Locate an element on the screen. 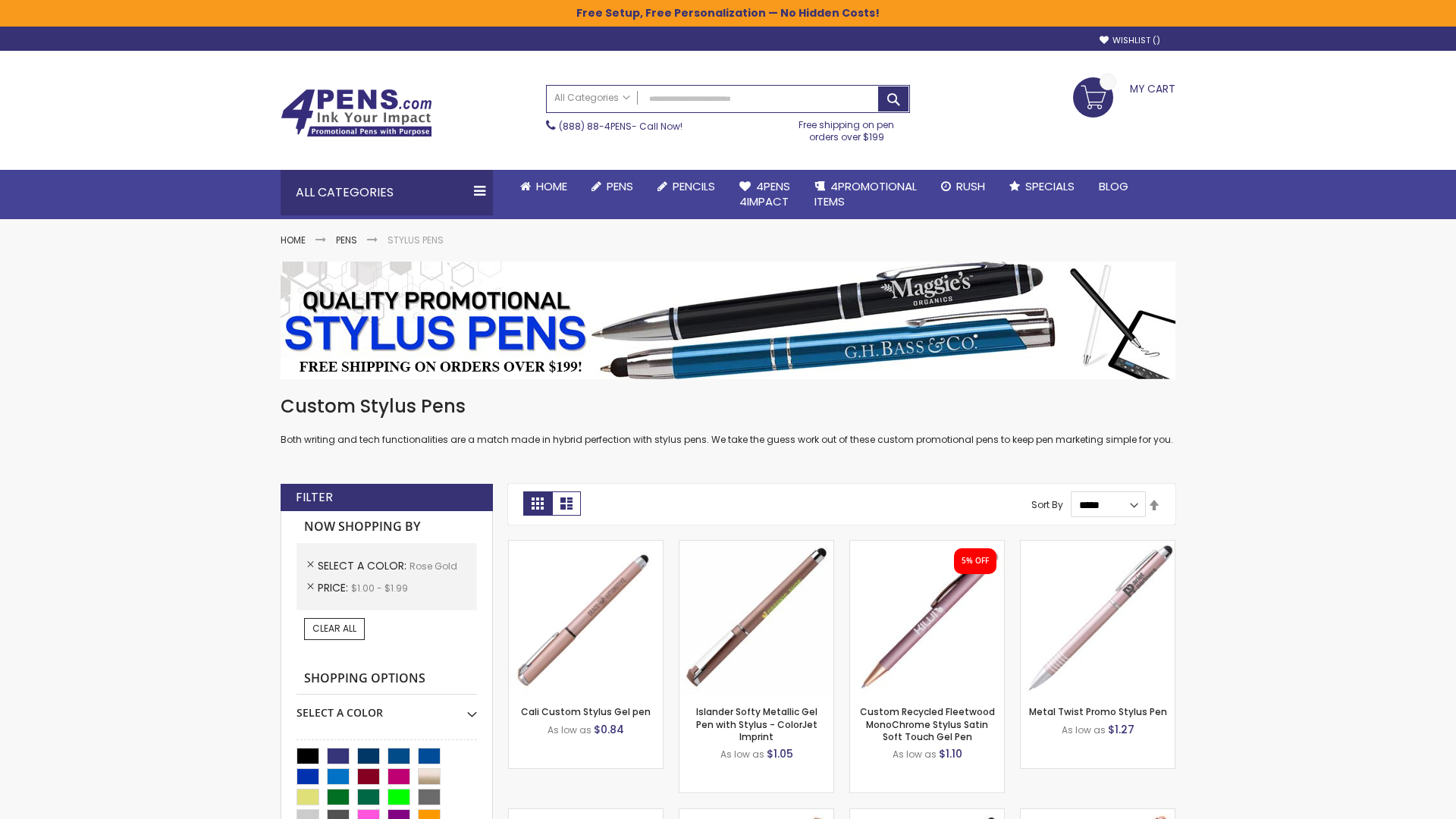 Image resolution: width=1456 pixels, height=819 pixels. span: $1.05 is located at coordinates (779, 754).